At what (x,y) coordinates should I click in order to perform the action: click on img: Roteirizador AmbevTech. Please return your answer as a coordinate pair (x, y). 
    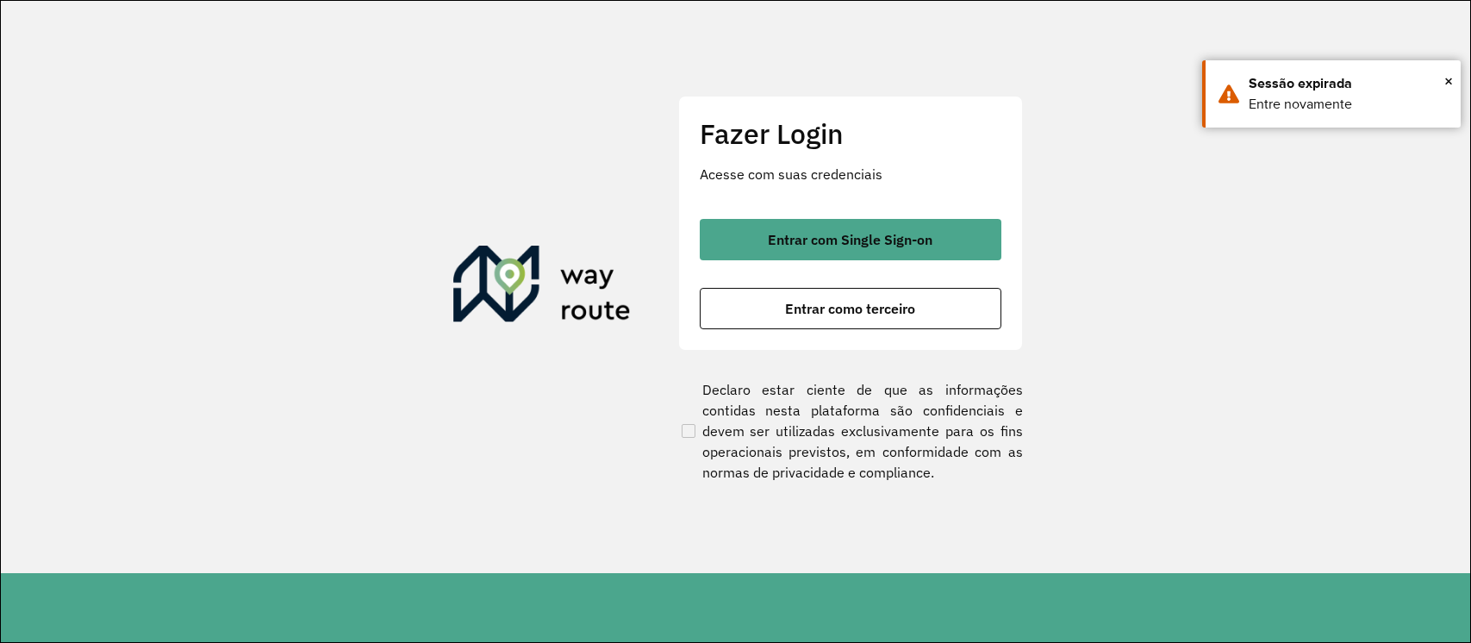
    Looking at the image, I should click on (542, 287).